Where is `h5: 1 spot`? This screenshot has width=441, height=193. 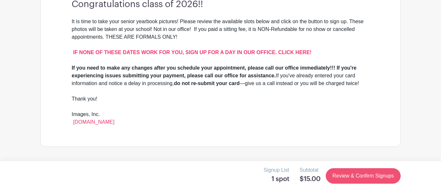 h5: 1 spot is located at coordinates (276, 179).